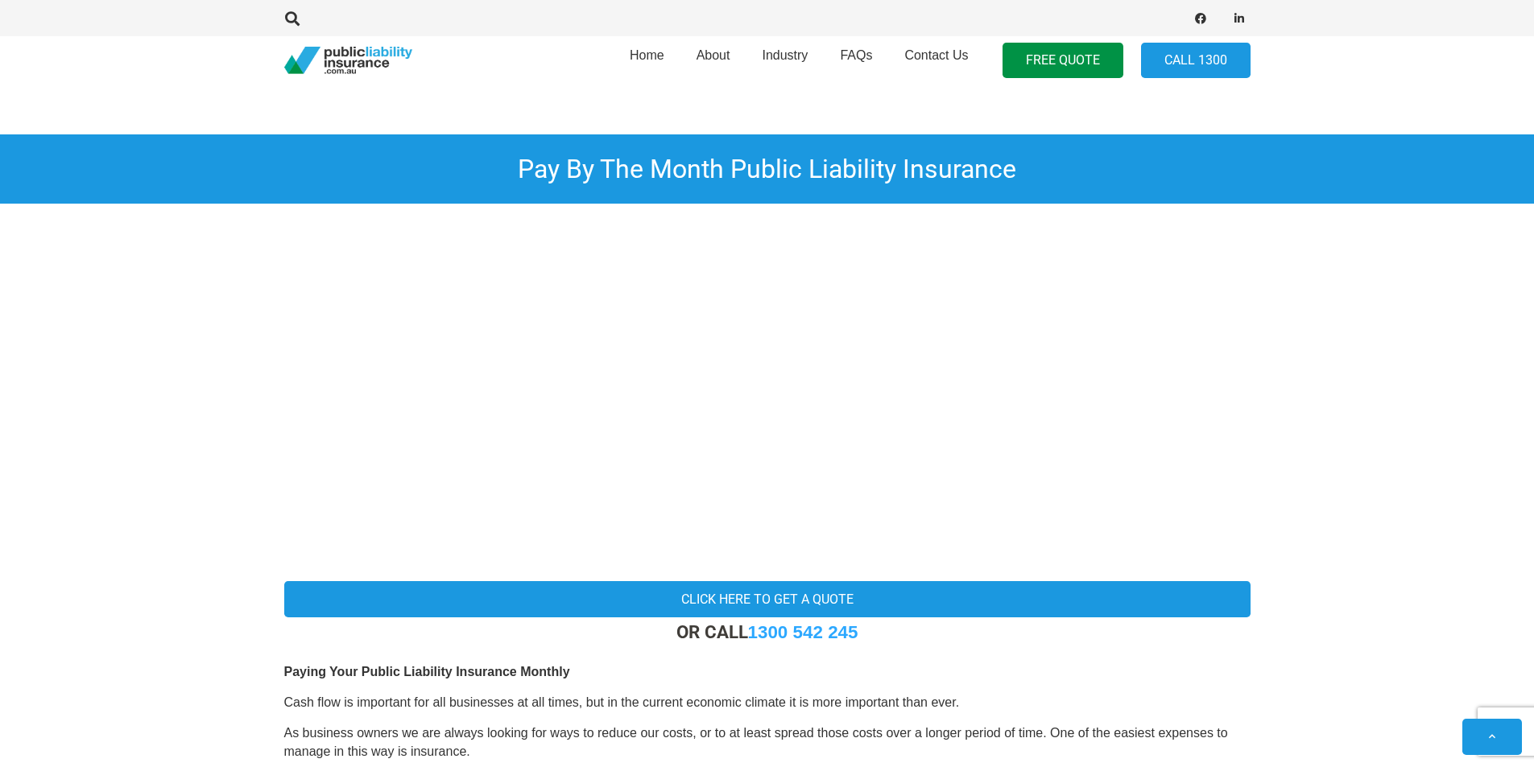  What do you see at coordinates (767, 599) in the screenshot?
I see `a: Click here to get a quote` at bounding box center [767, 599].